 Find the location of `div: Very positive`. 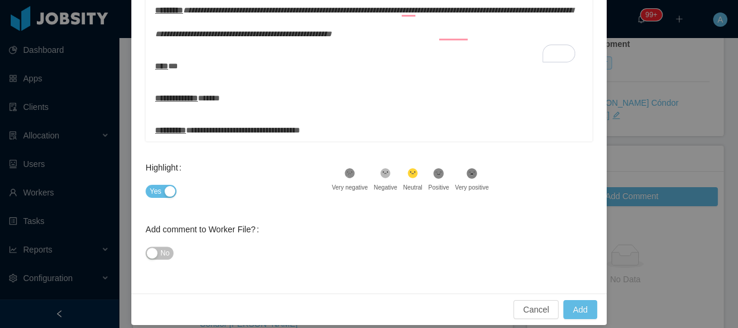

div: Very positive is located at coordinates (472, 187).